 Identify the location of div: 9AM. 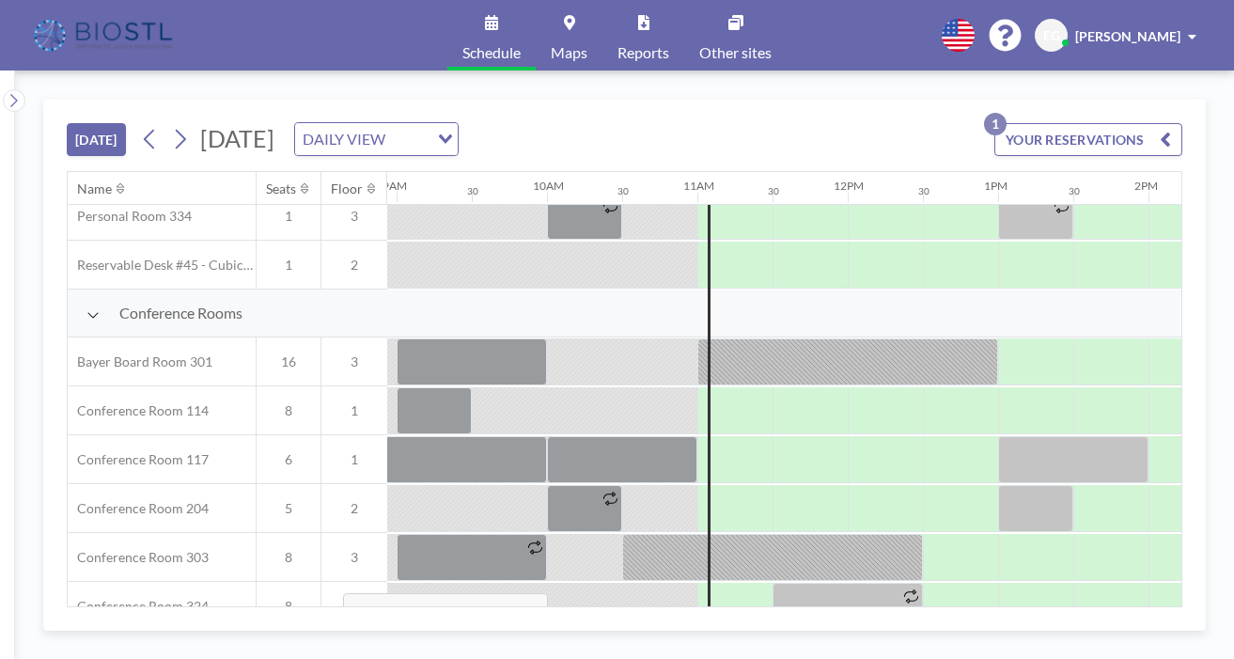
(395, 185).